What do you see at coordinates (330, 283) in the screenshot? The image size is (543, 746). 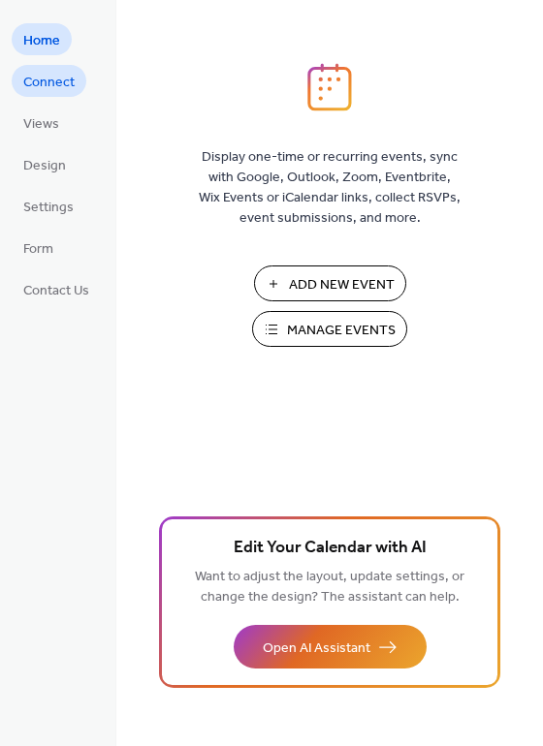 I see `button: Add New Event` at bounding box center [330, 283].